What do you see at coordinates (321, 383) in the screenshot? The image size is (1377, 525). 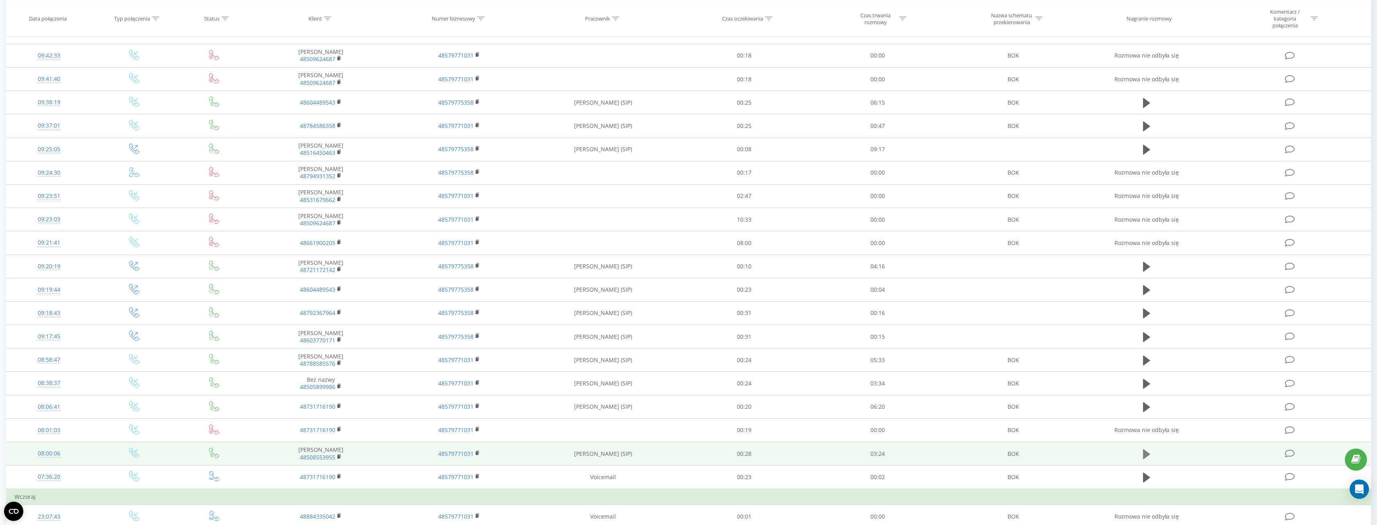 I see `td: Bez nazwy` at bounding box center [321, 383].